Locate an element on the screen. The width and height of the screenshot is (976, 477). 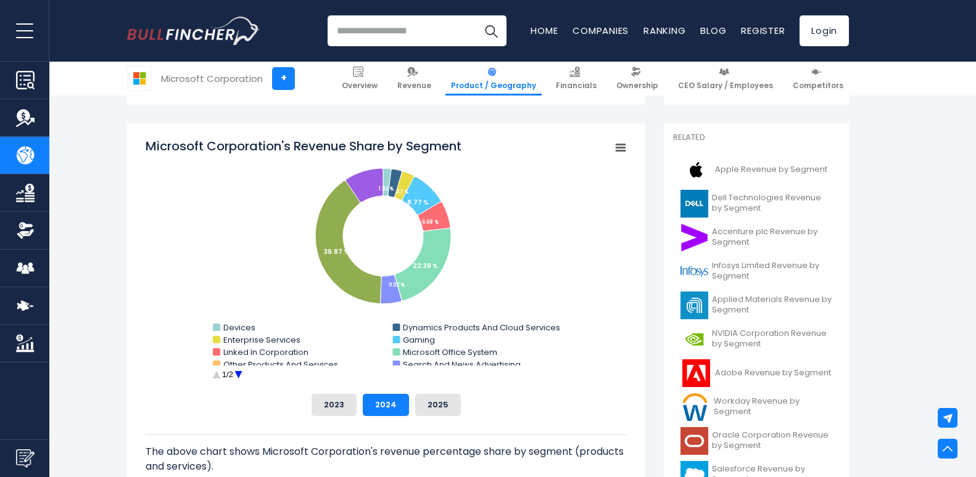
span: Financials is located at coordinates (576, 86).